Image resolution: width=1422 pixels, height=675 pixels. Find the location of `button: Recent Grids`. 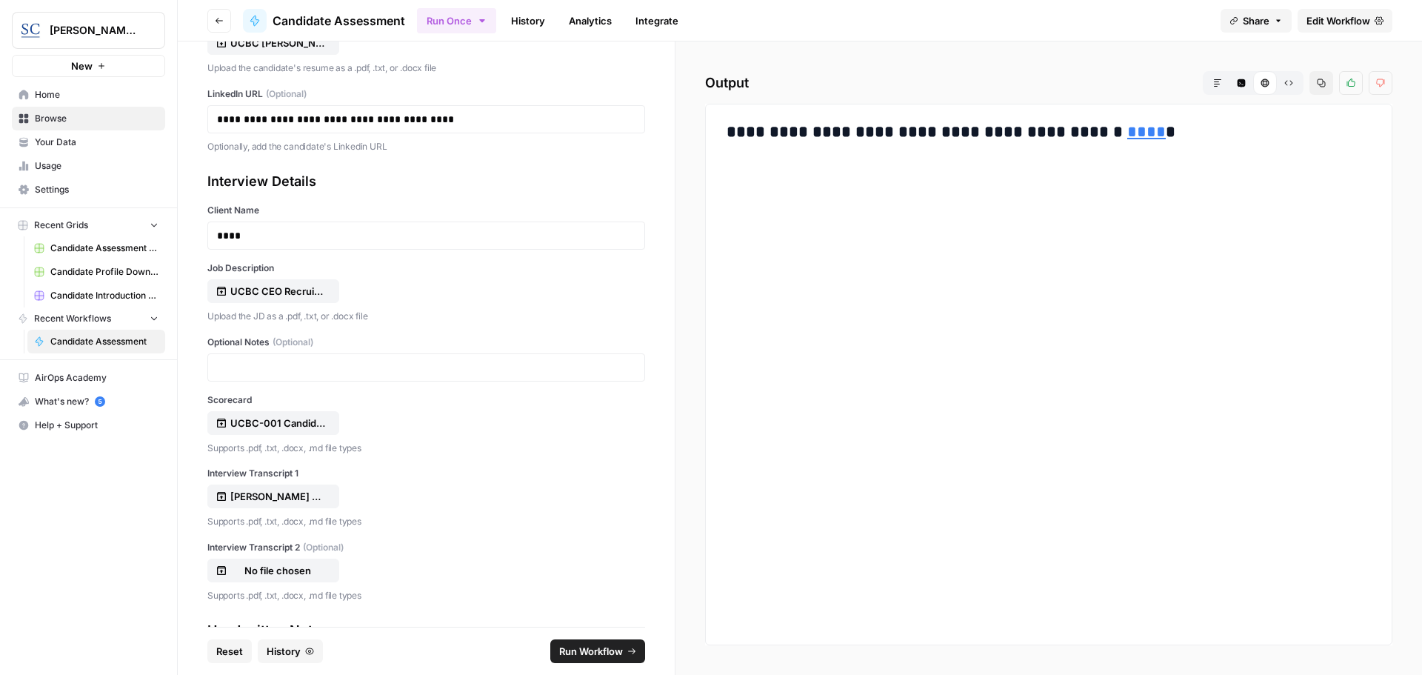

button: Recent Grids is located at coordinates (88, 225).